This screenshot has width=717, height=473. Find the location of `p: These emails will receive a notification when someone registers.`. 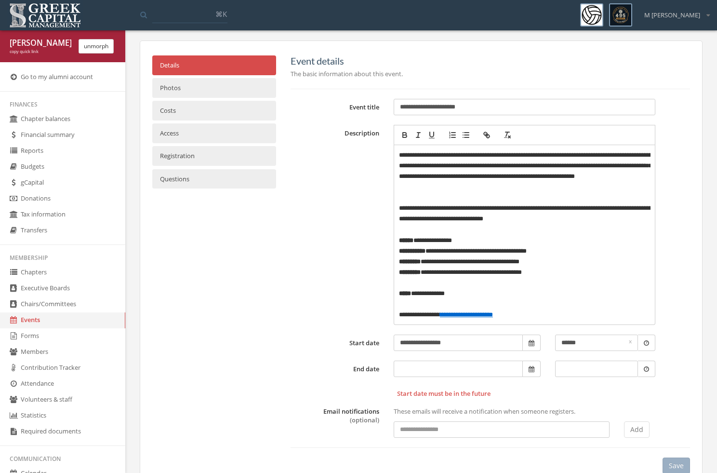

p: These emails will receive a notification when someone registers. is located at coordinates (524, 411).